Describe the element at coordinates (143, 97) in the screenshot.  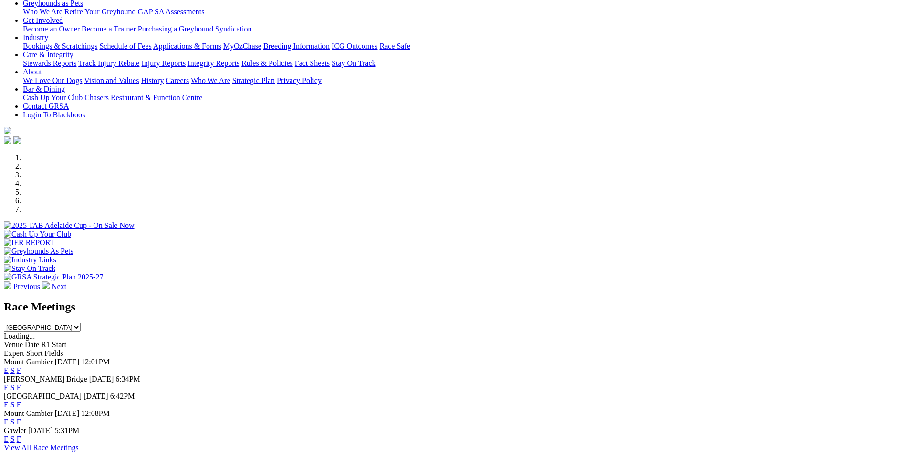
I see `a: Chasers Restaurant & Function Centre` at that location.